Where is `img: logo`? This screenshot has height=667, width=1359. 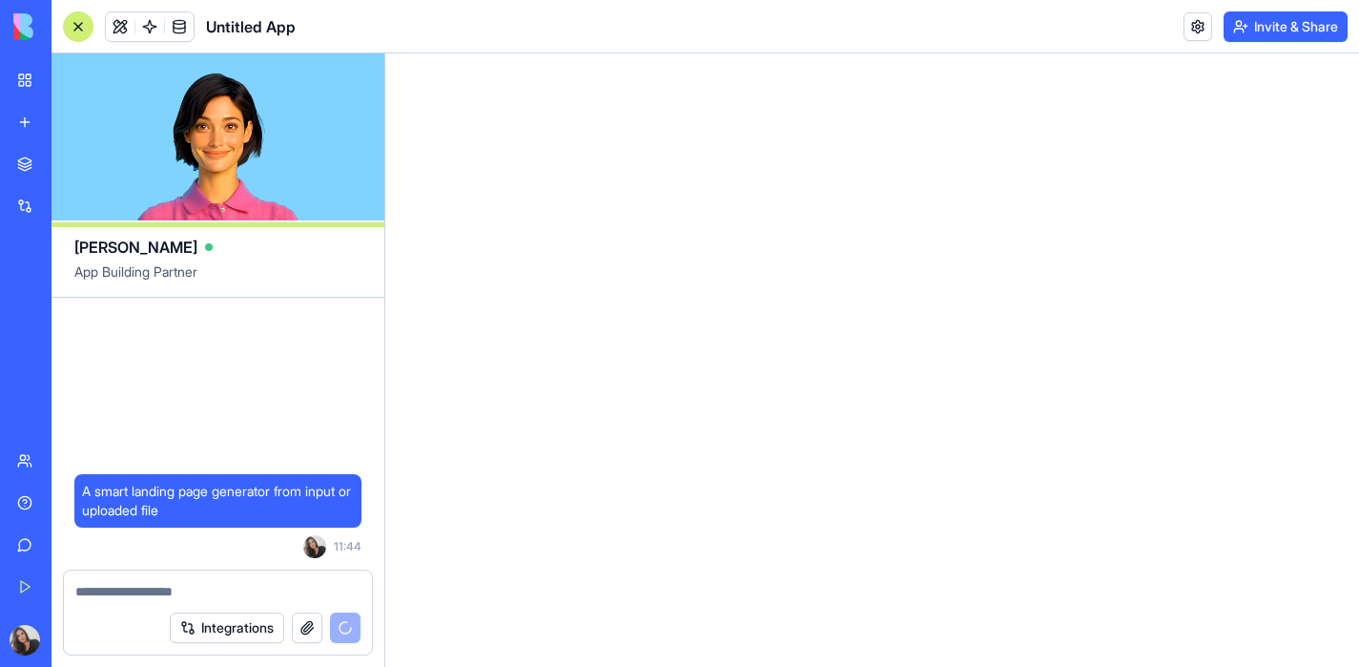 img: logo is located at coordinates (72, 27).